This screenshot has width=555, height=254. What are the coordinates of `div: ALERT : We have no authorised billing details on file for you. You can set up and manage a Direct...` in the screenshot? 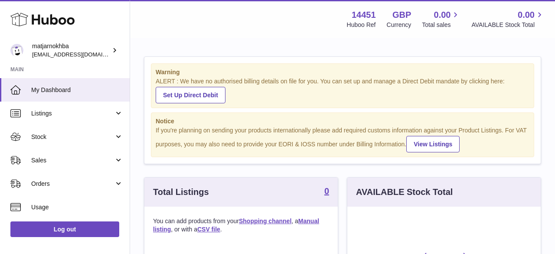 It's located at (343, 90).